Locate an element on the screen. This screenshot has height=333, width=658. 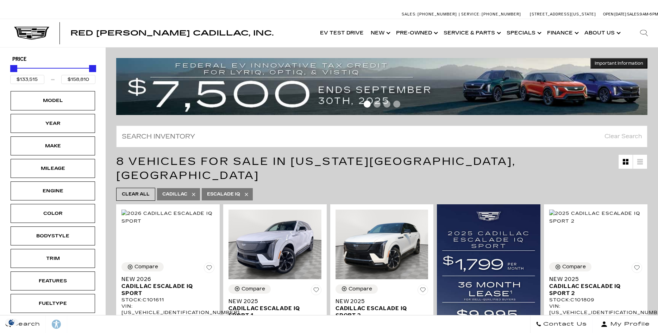
span: Cadillac is located at coordinates (175, 194).